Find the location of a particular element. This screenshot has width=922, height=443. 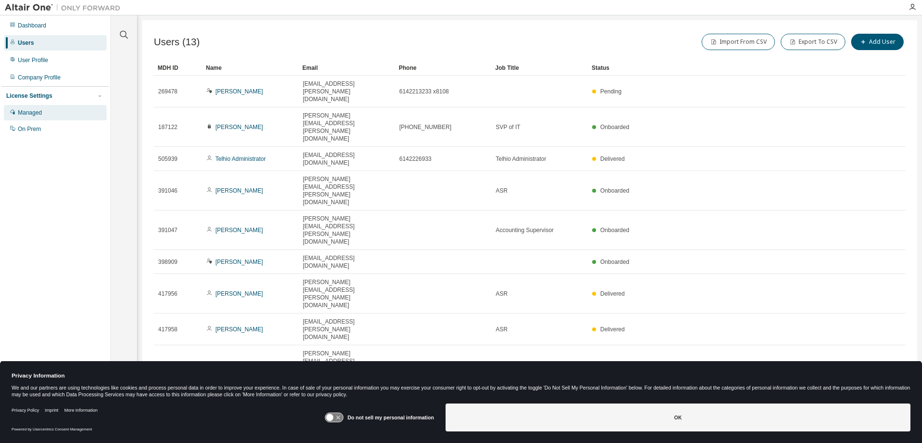

span: SVP of IT is located at coordinates (508, 127).